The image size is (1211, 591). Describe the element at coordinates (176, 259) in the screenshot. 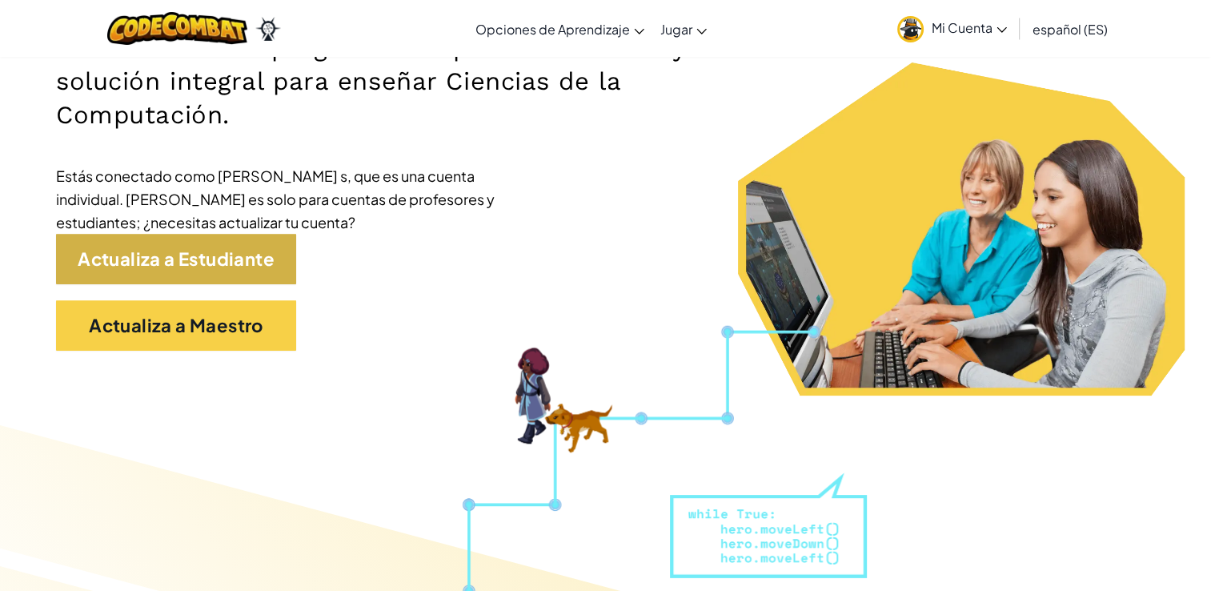

I see `a: Actualiza a Estudiante` at that location.